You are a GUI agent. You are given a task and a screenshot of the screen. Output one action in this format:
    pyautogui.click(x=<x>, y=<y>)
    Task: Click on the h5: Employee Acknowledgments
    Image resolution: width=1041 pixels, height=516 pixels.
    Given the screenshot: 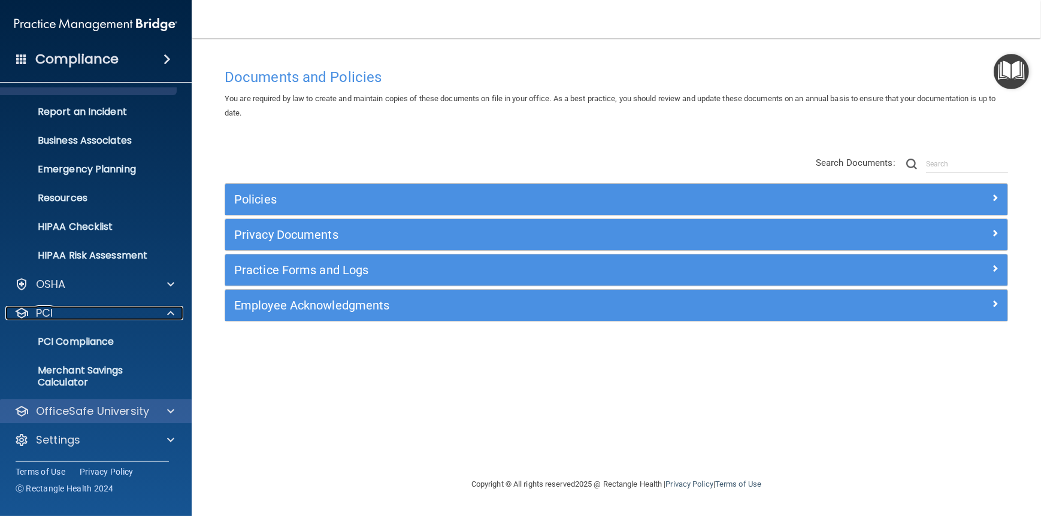 What is the action you would take?
    pyautogui.click(x=519, y=306)
    